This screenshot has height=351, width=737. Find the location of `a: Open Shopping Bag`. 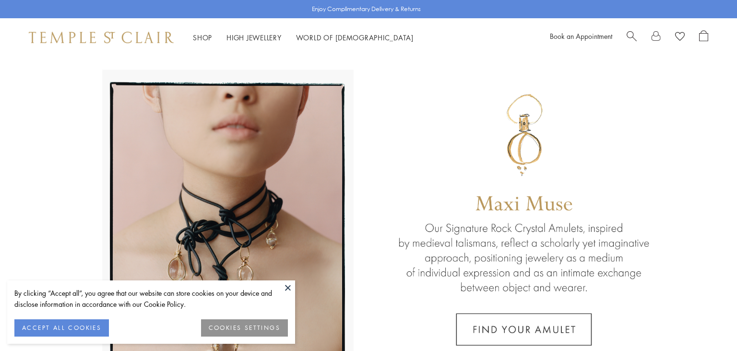

a: Open Shopping Bag is located at coordinates (704, 37).